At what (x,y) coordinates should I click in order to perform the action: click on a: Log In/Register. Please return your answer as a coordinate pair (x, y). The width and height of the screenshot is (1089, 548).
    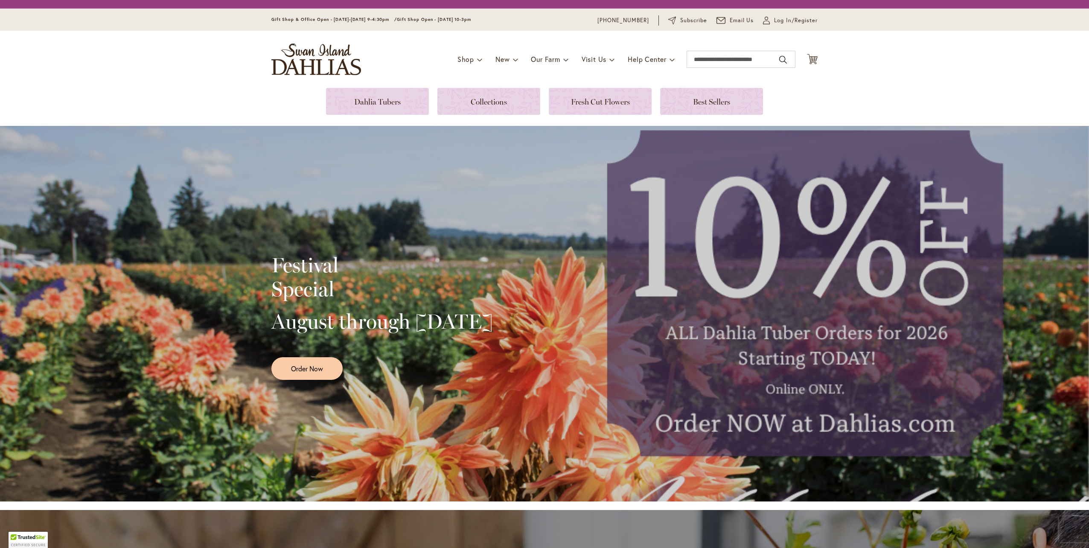
    Looking at the image, I should click on (790, 20).